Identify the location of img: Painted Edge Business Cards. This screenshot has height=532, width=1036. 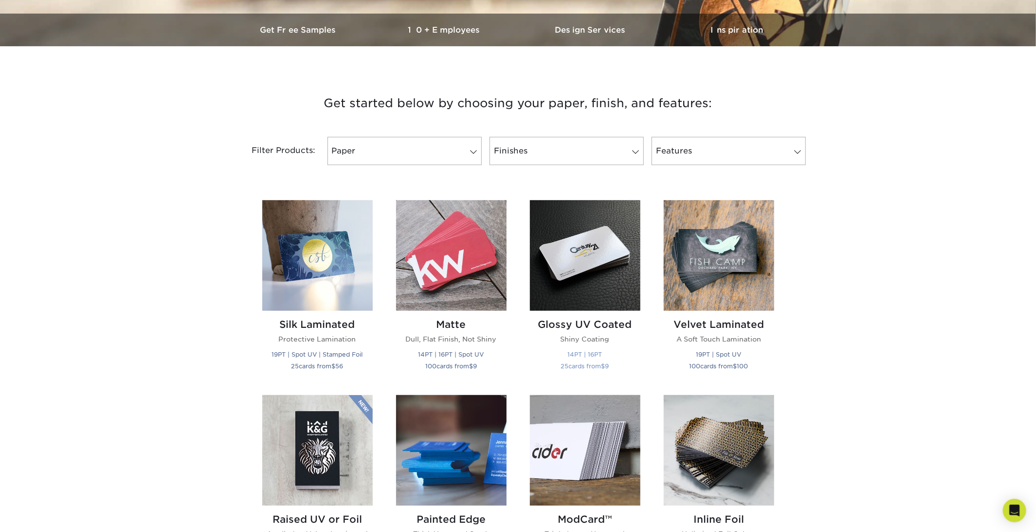
(451, 450).